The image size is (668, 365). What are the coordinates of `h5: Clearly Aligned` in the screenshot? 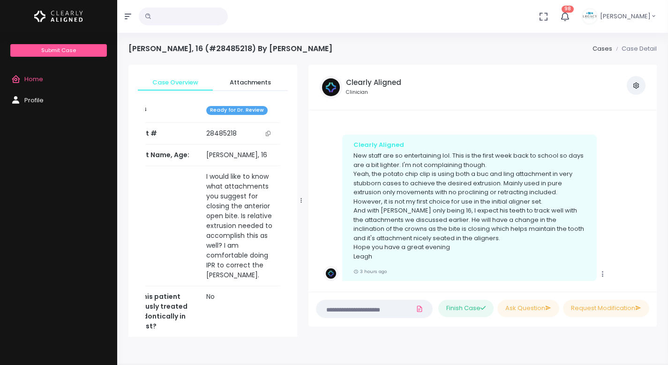 It's located at (374, 83).